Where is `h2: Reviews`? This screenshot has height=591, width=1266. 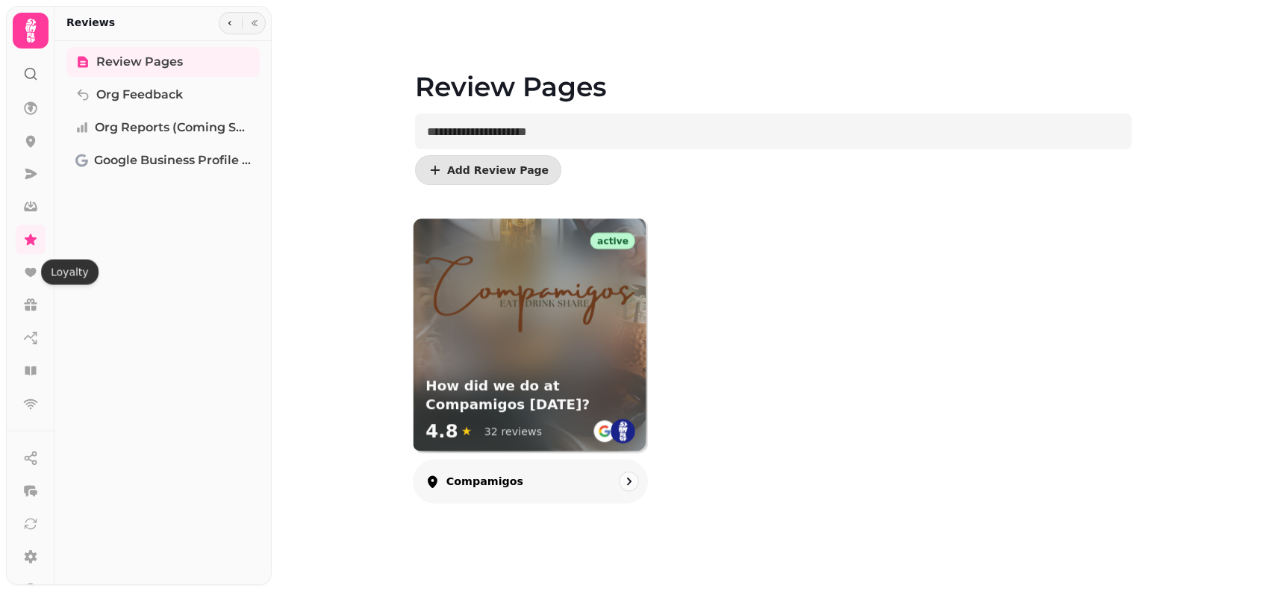 h2: Reviews is located at coordinates (90, 22).